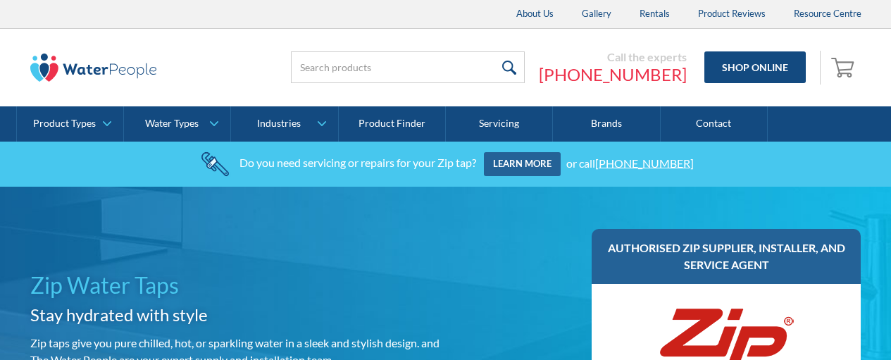 The image size is (891, 360). I want to click on a: Product Types, so click(70, 124).